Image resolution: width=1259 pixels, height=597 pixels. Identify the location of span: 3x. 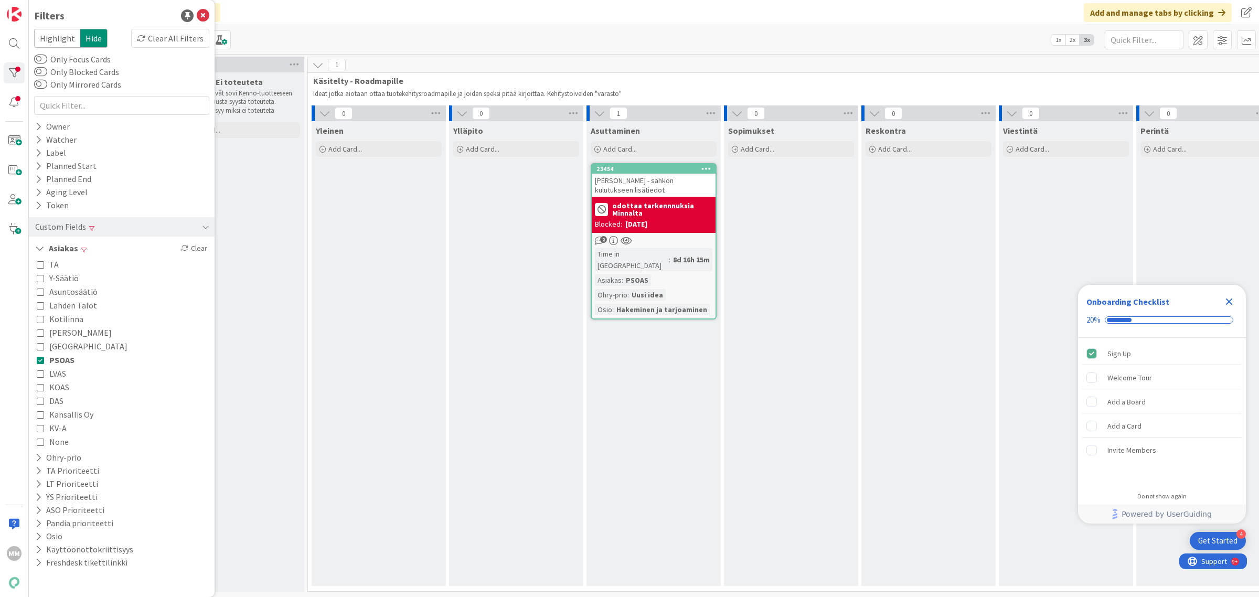
(1086, 40).